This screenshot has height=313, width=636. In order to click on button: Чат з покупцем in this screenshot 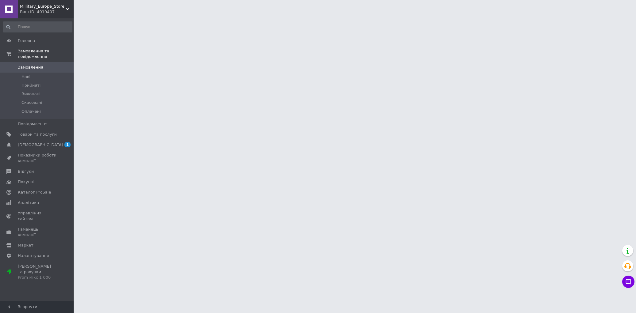, I will do `click(628, 282)`.